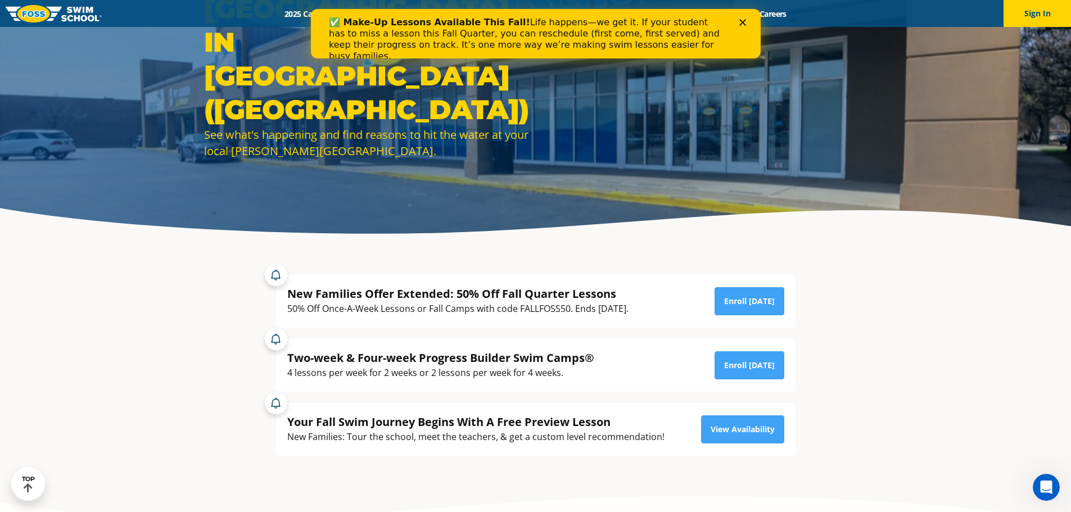 The image size is (1071, 512). I want to click on b: ✅ Make-Up Lessons Available This Fall!, so click(119, 13).